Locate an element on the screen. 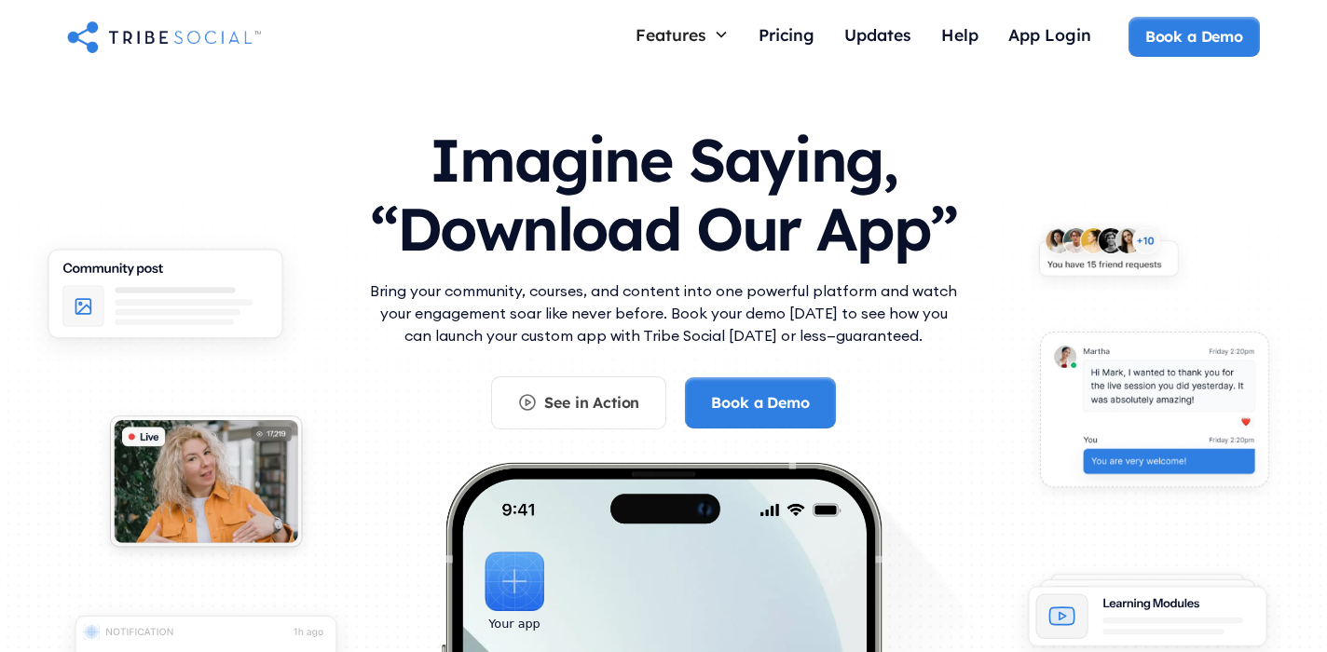  img: An illustration of Live video is located at coordinates (206, 485).